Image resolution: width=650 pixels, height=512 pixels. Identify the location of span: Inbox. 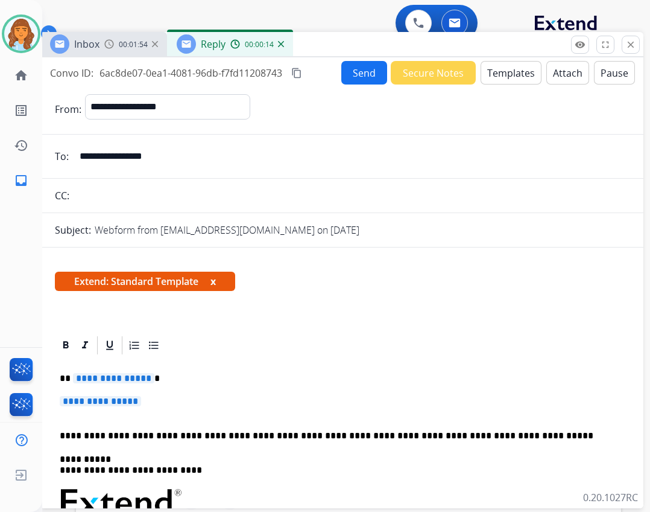
(87, 44).